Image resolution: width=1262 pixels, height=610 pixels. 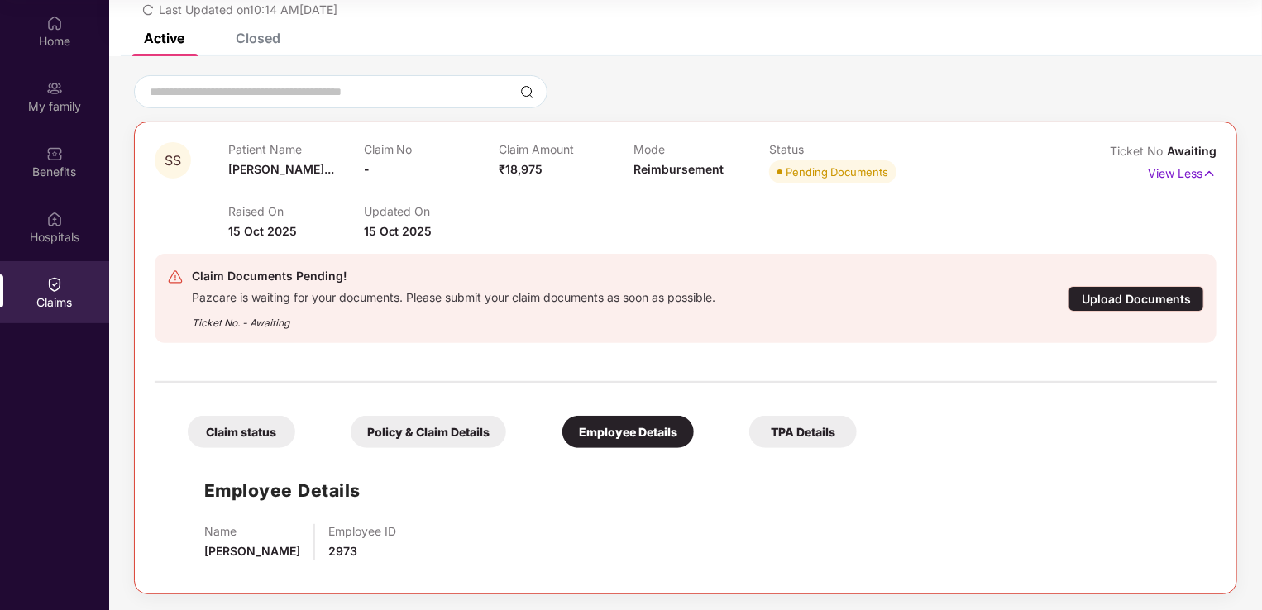 I want to click on div: Active, so click(x=164, y=38).